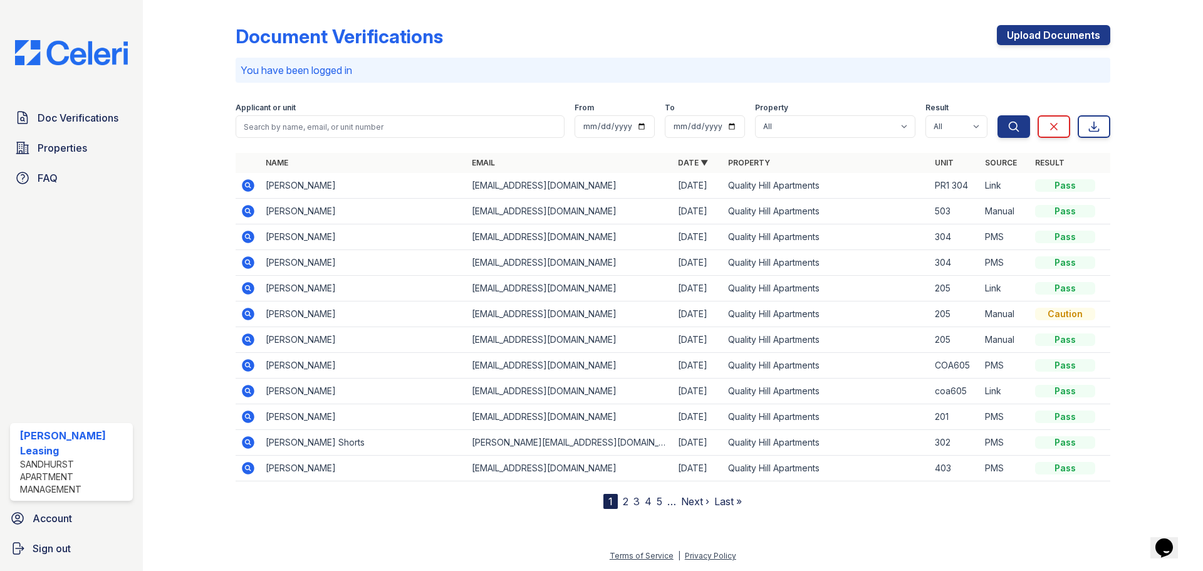 The image size is (1203, 571). What do you see at coordinates (71, 118) in the screenshot?
I see `a: Doc Verifications` at bounding box center [71, 118].